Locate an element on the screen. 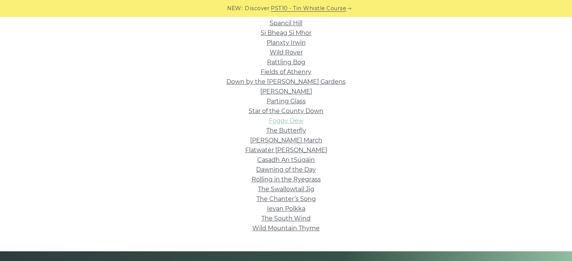  a: Rolling in the Ryegrass is located at coordinates (286, 179).